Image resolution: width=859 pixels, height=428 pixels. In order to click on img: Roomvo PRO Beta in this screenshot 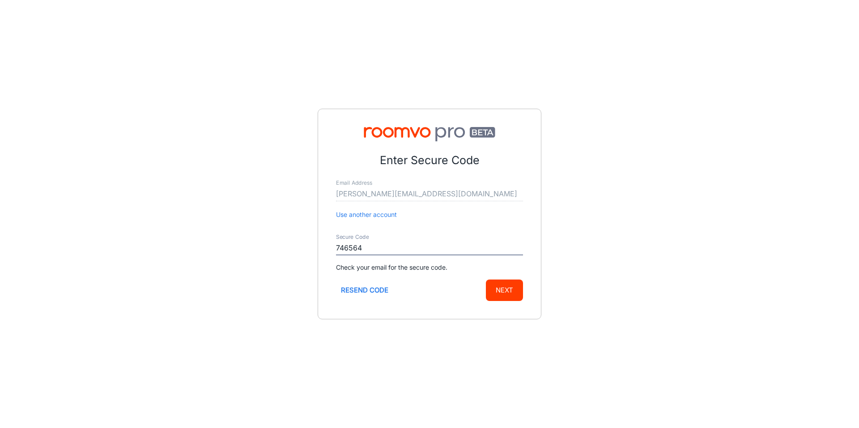, I will do `click(430, 134)`.